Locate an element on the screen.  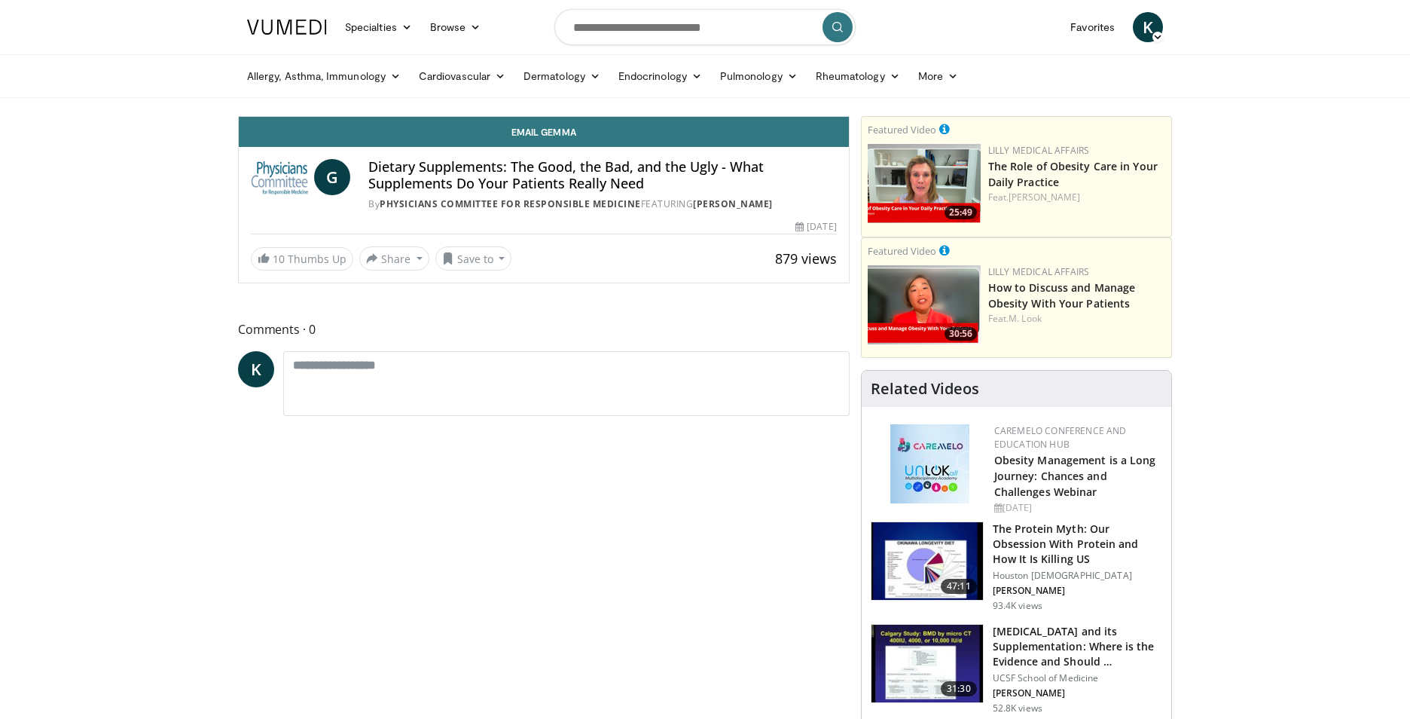
div: By FEATURING is located at coordinates (602, 204).